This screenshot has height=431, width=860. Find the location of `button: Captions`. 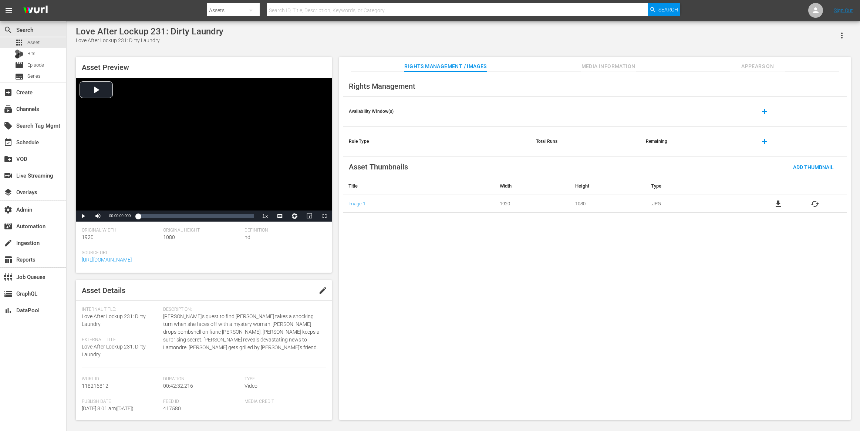

button: Captions is located at coordinates (280, 216).